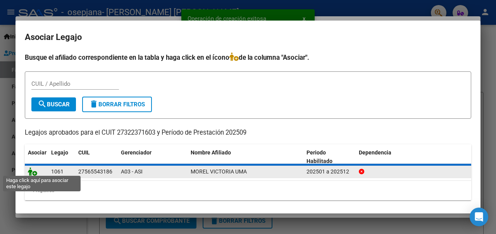 The image size is (496, 234). Describe the element at coordinates (53, 104) in the screenshot. I see `button: Buscar` at that location.